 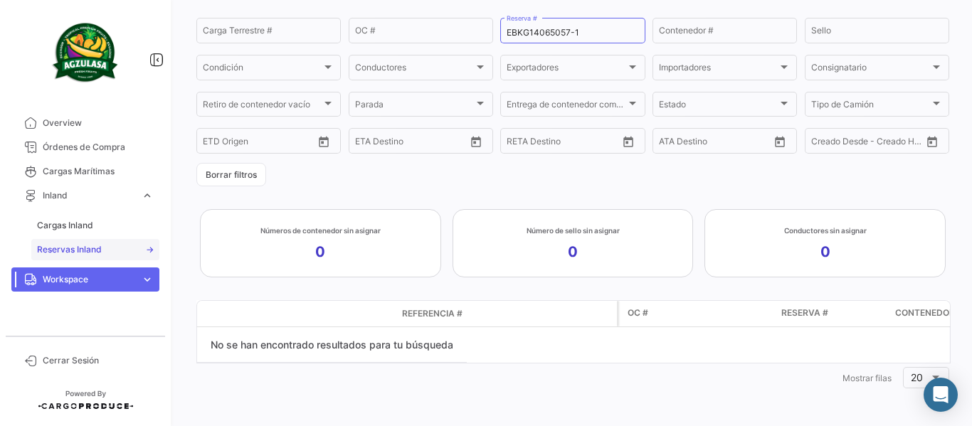 I want to click on div: Abrir Intercom Messenger, so click(x=941, y=395).